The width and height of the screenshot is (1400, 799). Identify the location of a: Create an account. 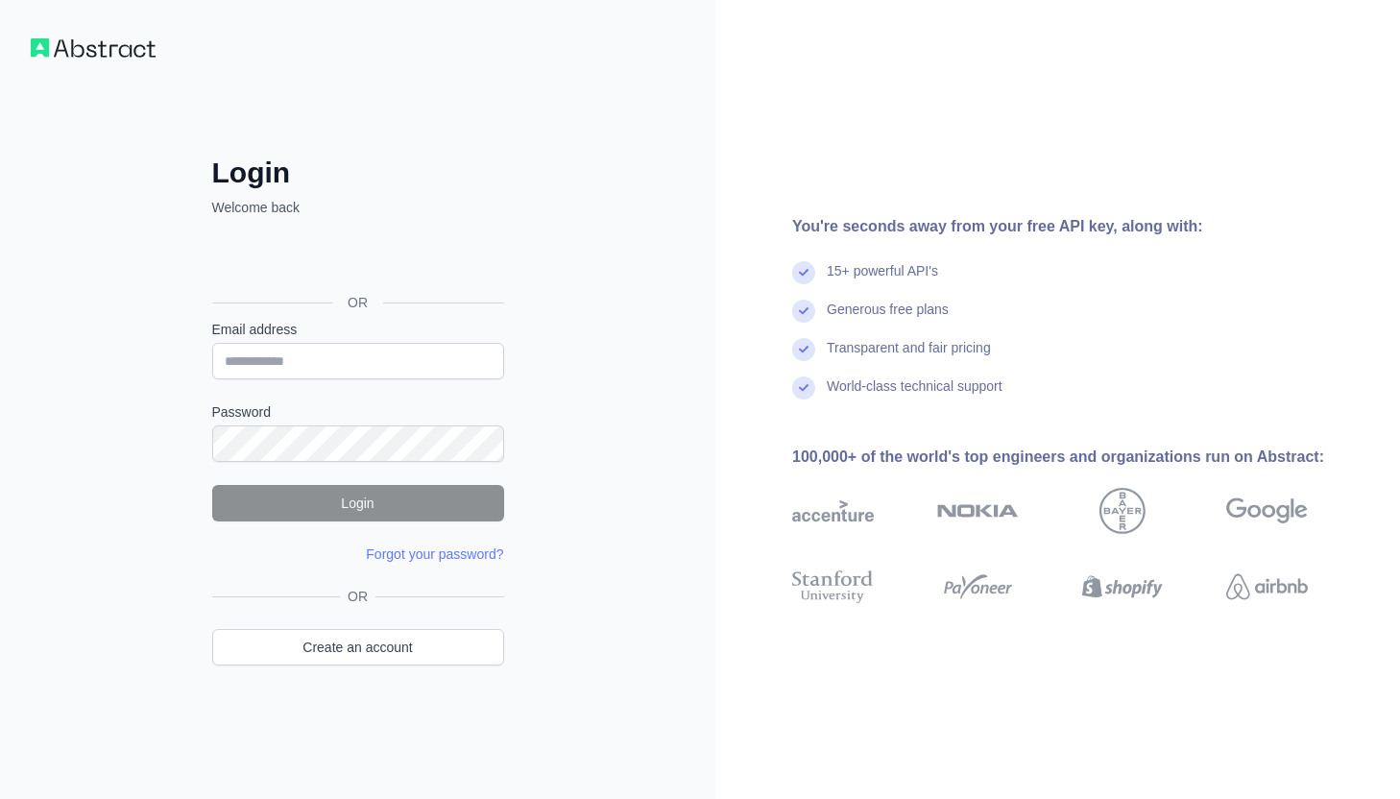
(358, 647).